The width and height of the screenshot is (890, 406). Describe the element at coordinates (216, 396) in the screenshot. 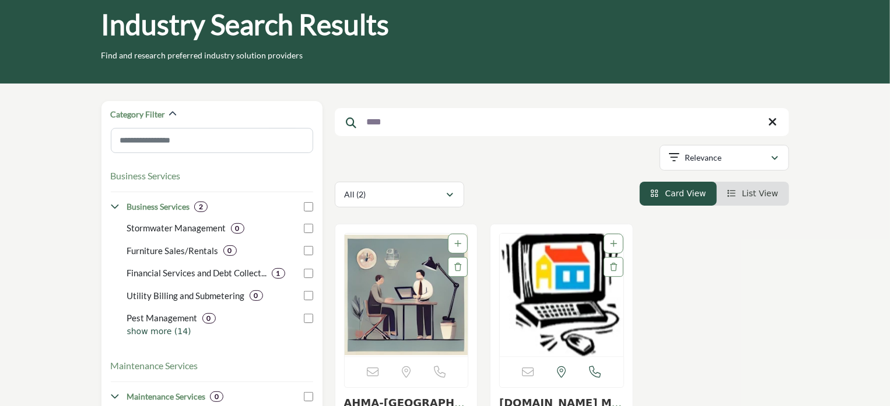

I see `div: 0 Results For Maintenance Services` at that location.